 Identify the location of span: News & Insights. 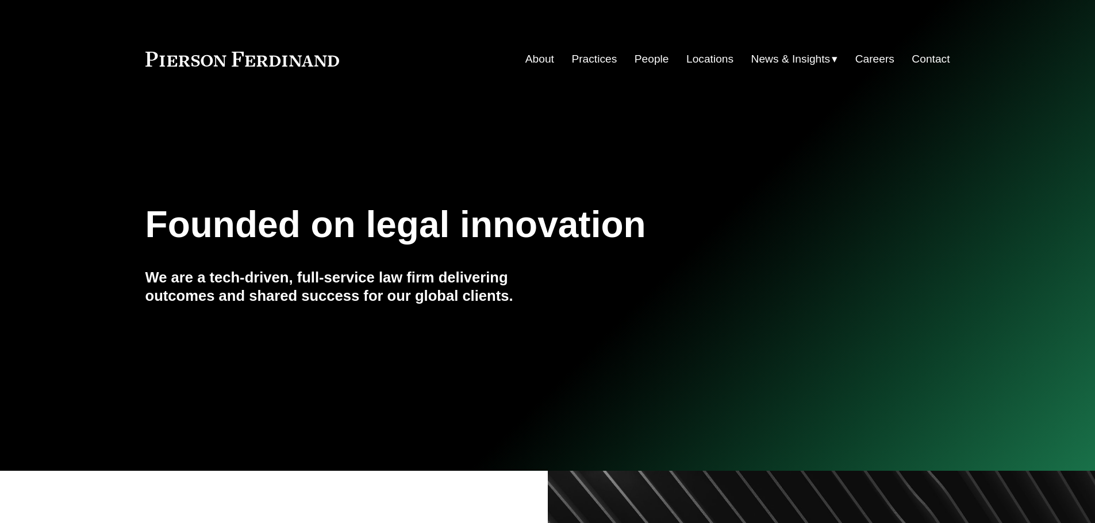
(791, 59).